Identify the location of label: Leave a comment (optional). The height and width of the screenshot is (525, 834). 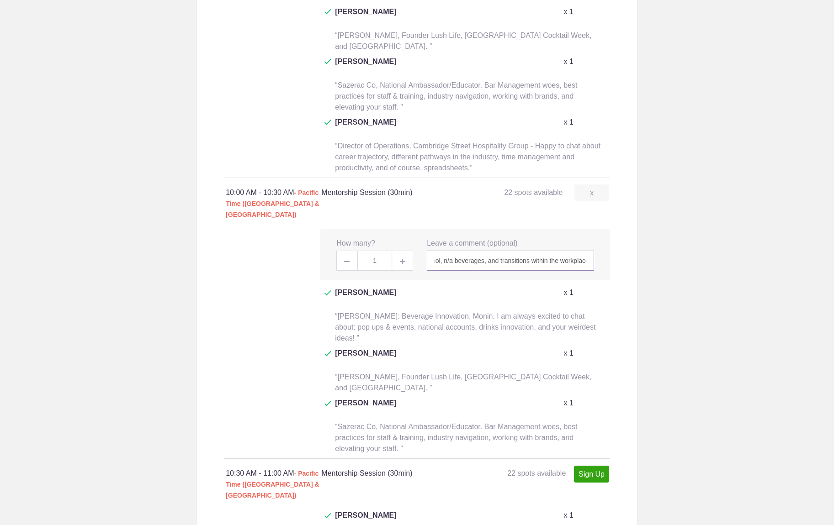
(472, 243).